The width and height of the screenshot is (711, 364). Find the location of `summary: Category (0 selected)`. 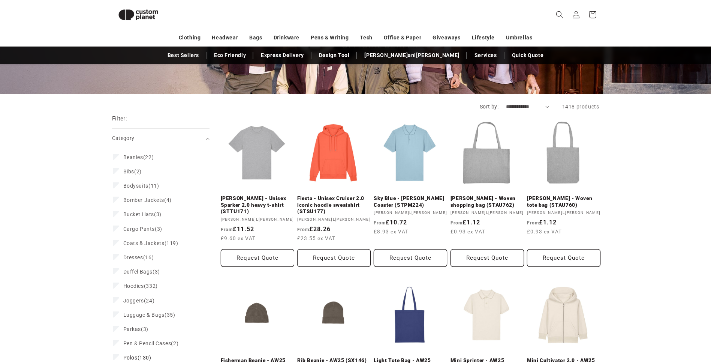

summary: Category (0 selected) is located at coordinates (161, 138).